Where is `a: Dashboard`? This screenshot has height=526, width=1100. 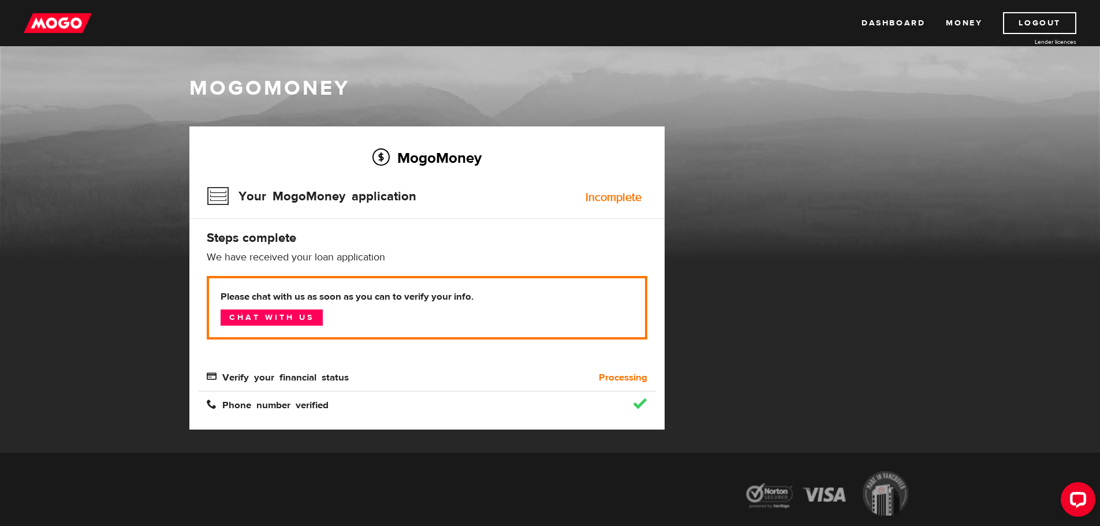 a: Dashboard is located at coordinates (894, 23).